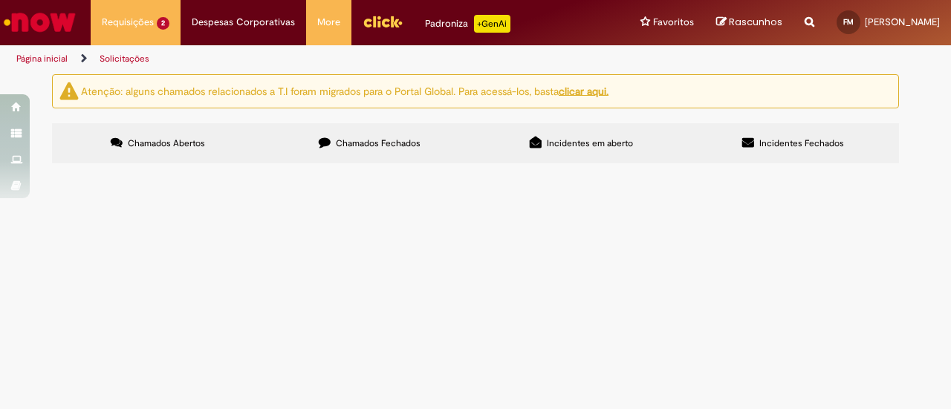  What do you see at coordinates (492, 24) in the screenshot?
I see `p: +GenAi` at bounding box center [492, 24].